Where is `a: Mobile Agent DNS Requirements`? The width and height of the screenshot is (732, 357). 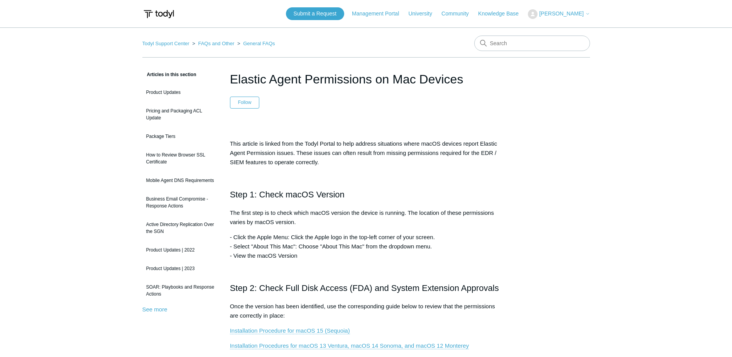 a: Mobile Agent DNS Requirements is located at coordinates (180, 180).